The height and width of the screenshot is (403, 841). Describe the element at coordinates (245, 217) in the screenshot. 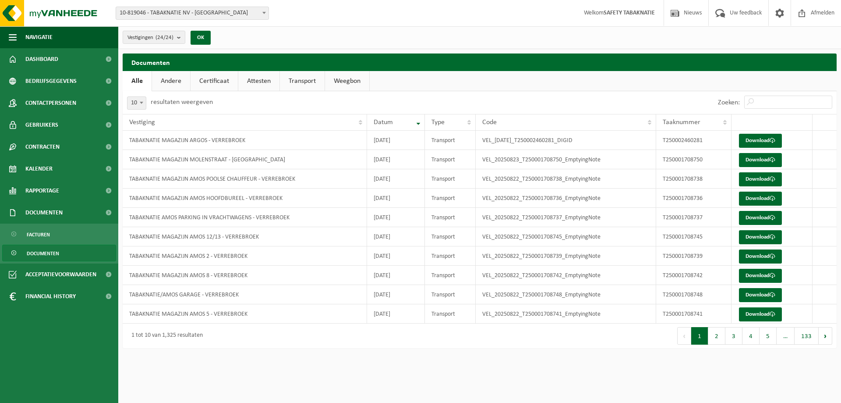

I see `td: TABAKNATIE AMOS PARKING IN VRACHTWAGENS - VERREBROEK` at that location.